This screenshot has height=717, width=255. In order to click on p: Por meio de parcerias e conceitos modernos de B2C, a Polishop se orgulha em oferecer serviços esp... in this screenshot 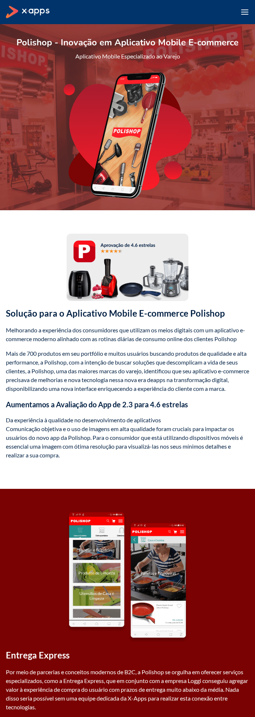, I will do `click(127, 690)`.